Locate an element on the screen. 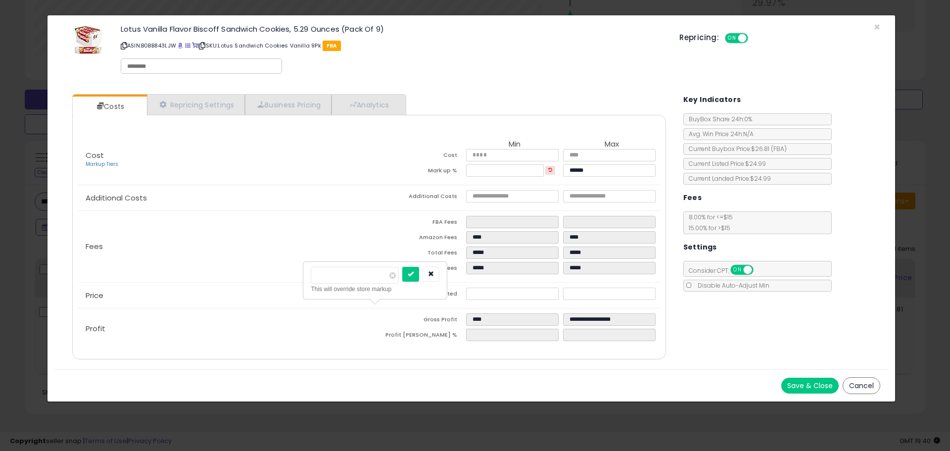  h5: Fees is located at coordinates (693, 197).